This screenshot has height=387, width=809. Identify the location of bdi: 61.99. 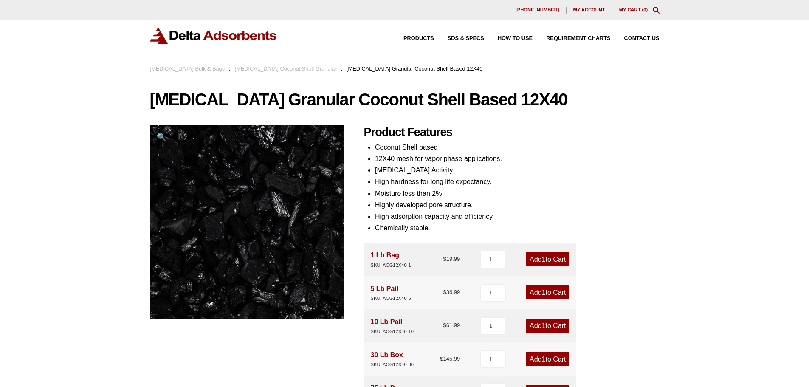
(451, 325).